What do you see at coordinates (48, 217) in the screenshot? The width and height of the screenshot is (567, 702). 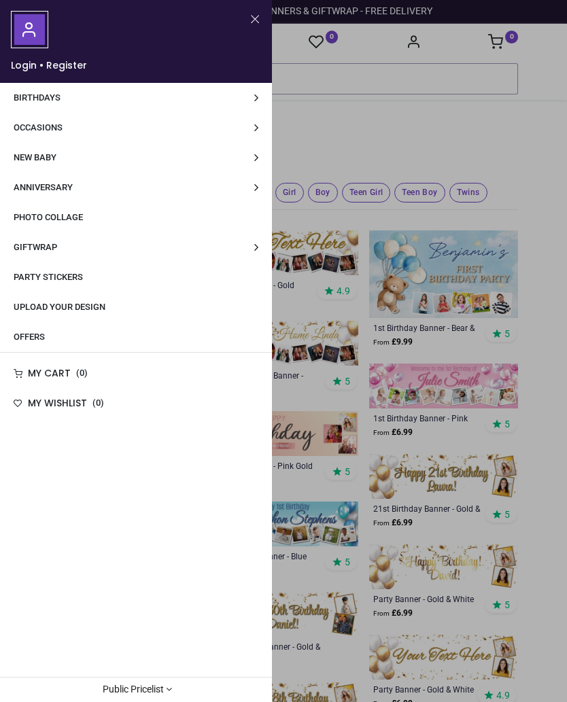 I see `span: Photo Collage` at bounding box center [48, 217].